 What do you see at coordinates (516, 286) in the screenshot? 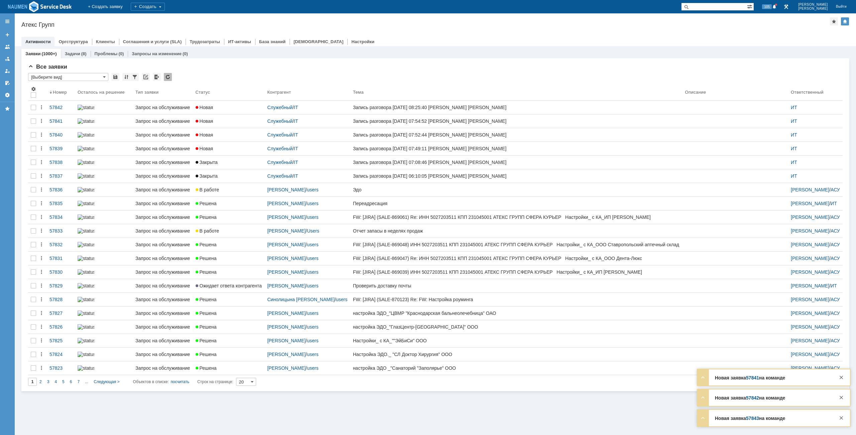
I see `a: Проверить доставку почты` at bounding box center [516, 286].